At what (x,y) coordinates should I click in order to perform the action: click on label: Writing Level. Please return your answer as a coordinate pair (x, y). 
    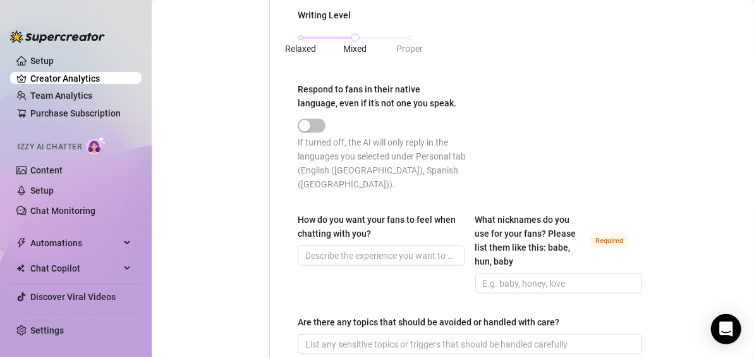
    Looking at the image, I should click on (329, 15).